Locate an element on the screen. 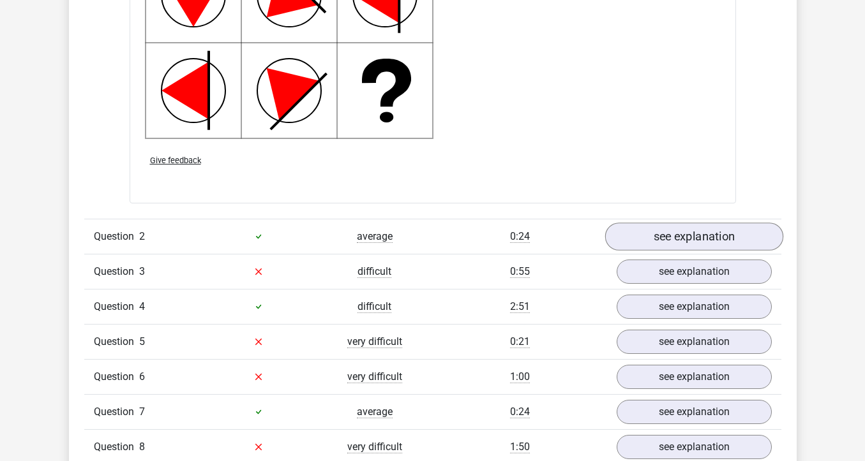 The image size is (865, 461). span: 2:51 is located at coordinates (520, 307).